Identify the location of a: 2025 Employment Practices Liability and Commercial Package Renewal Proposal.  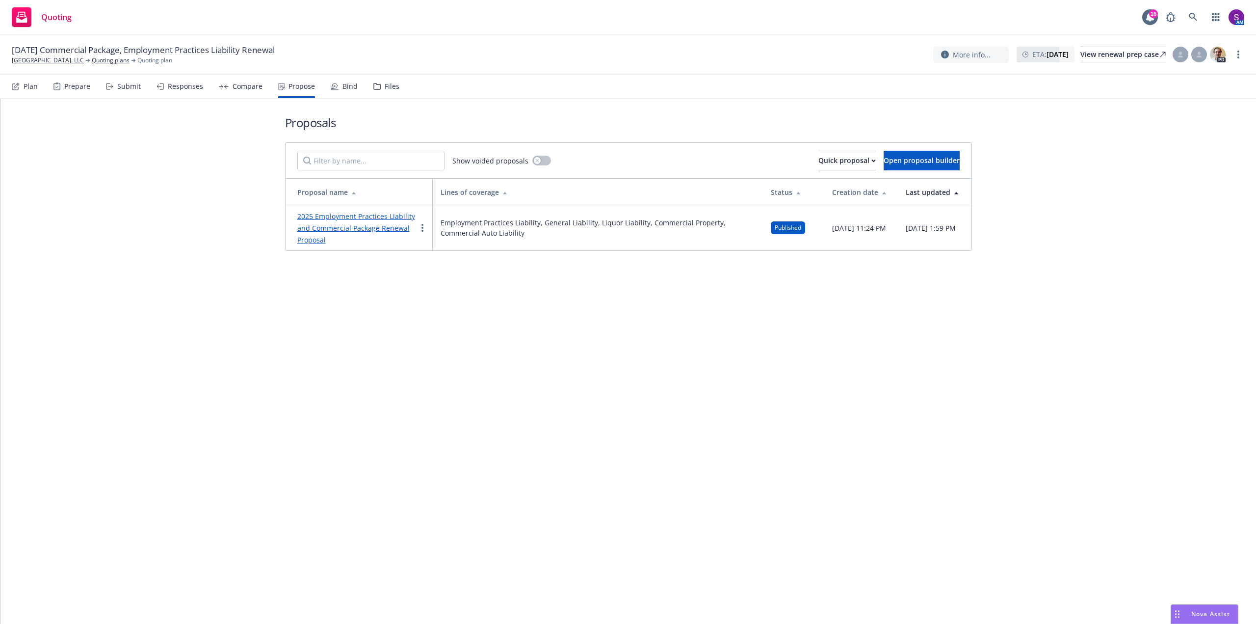
(356, 228).